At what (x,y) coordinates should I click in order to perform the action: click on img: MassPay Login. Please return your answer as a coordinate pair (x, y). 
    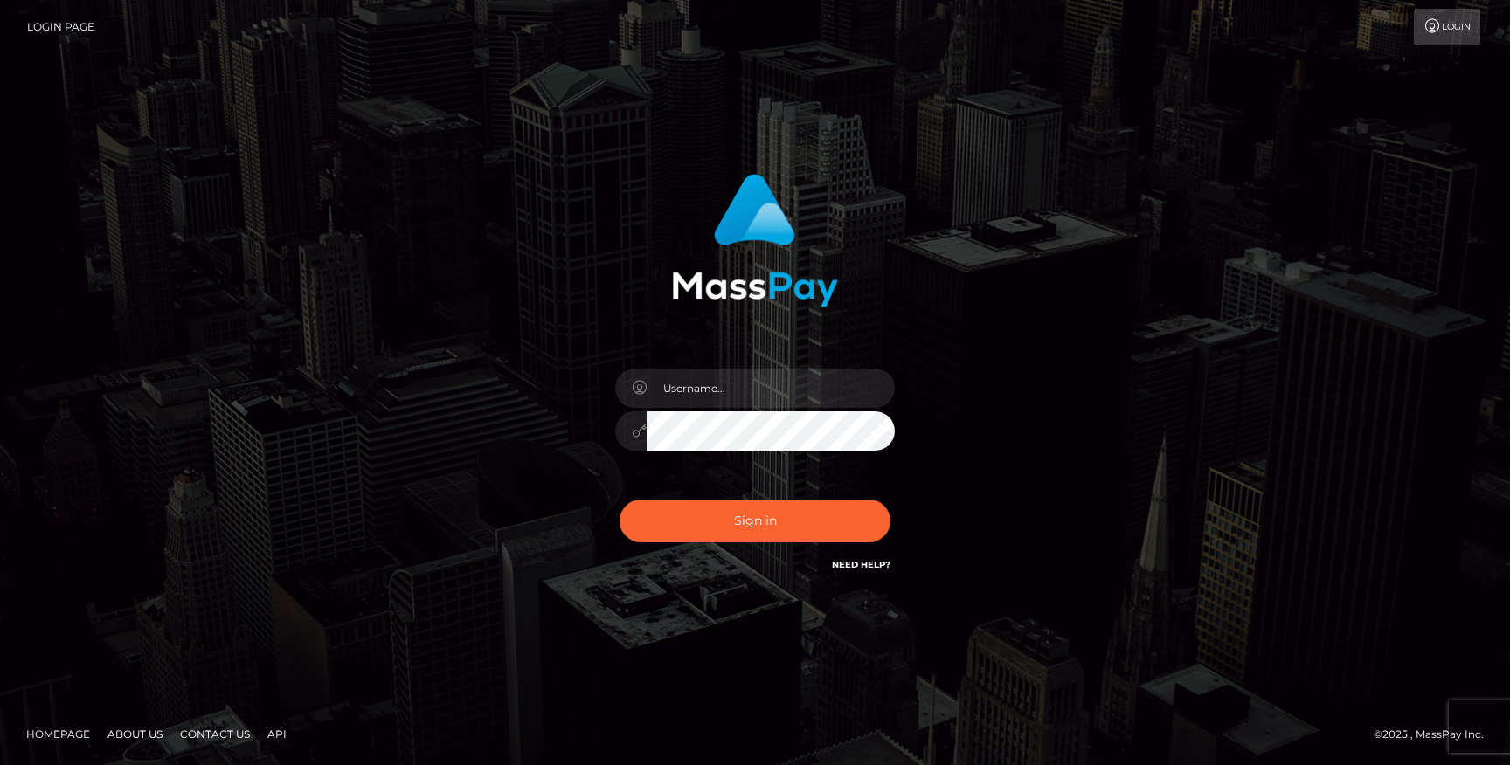
    Looking at the image, I should click on (755, 240).